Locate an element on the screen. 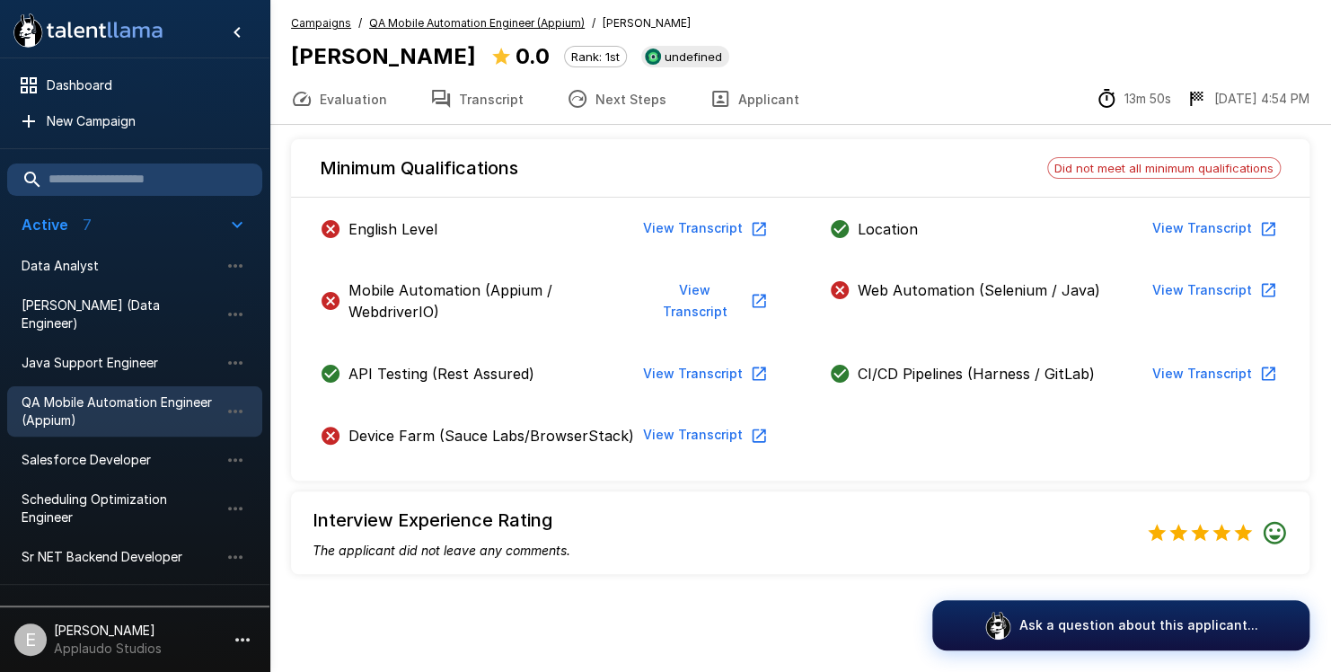 The width and height of the screenshot is (1331, 672). p: API Testing (Rest Assured) is located at coordinates (441, 374).